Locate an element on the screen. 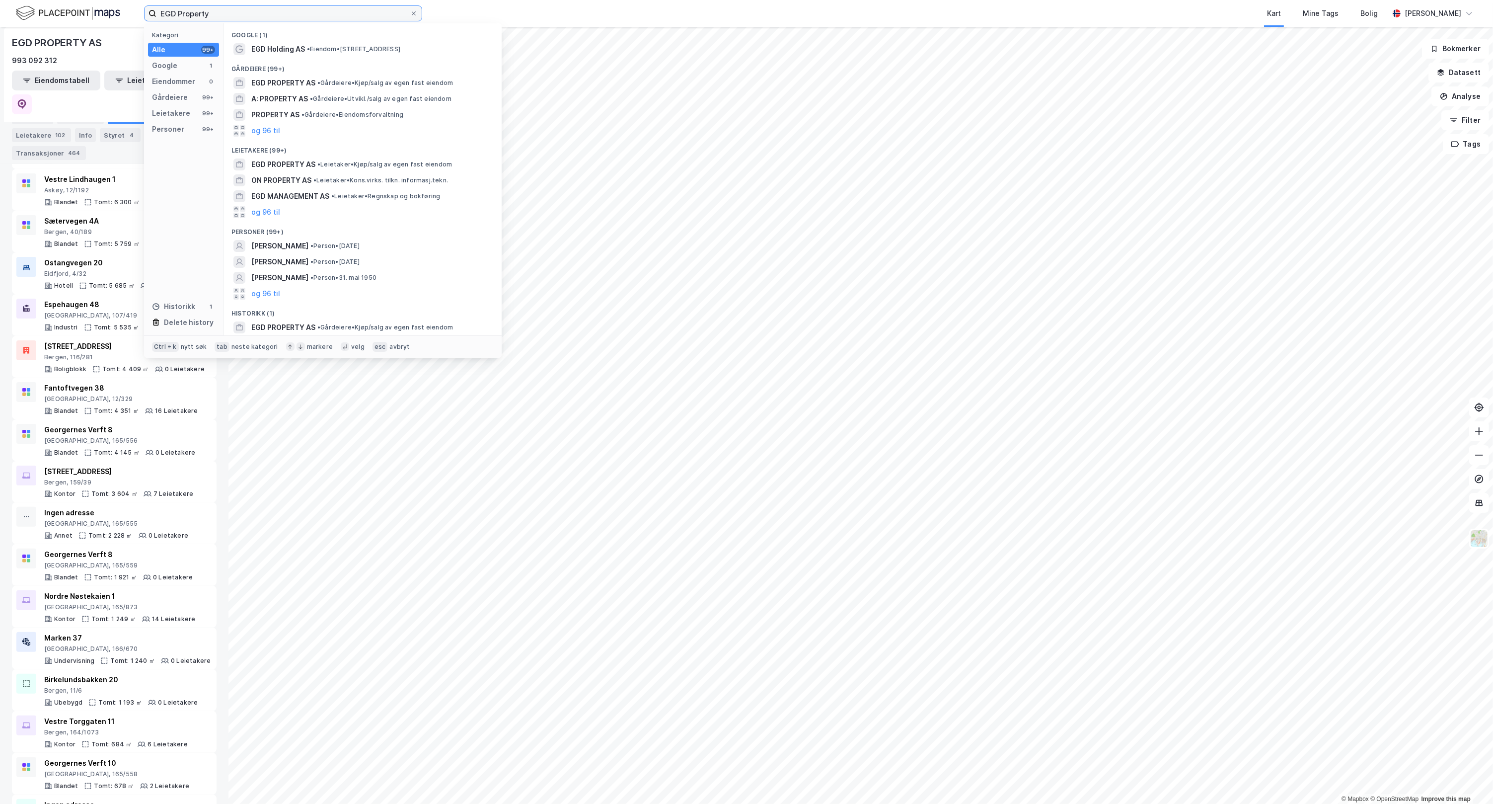 This screenshot has width=1493, height=804. div: Google is located at coordinates (164, 66).